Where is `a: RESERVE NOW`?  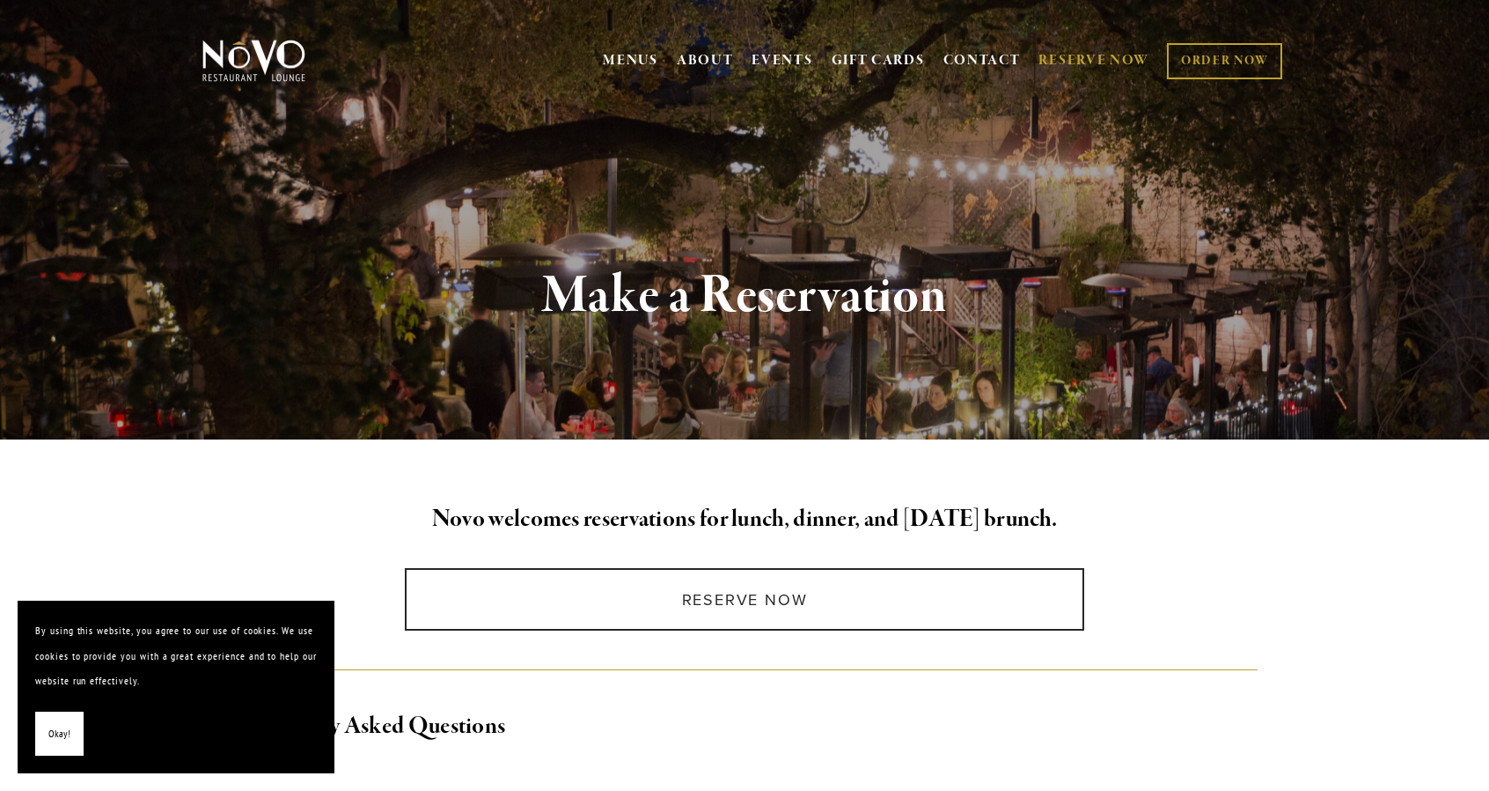 a: RESERVE NOW is located at coordinates (1094, 61).